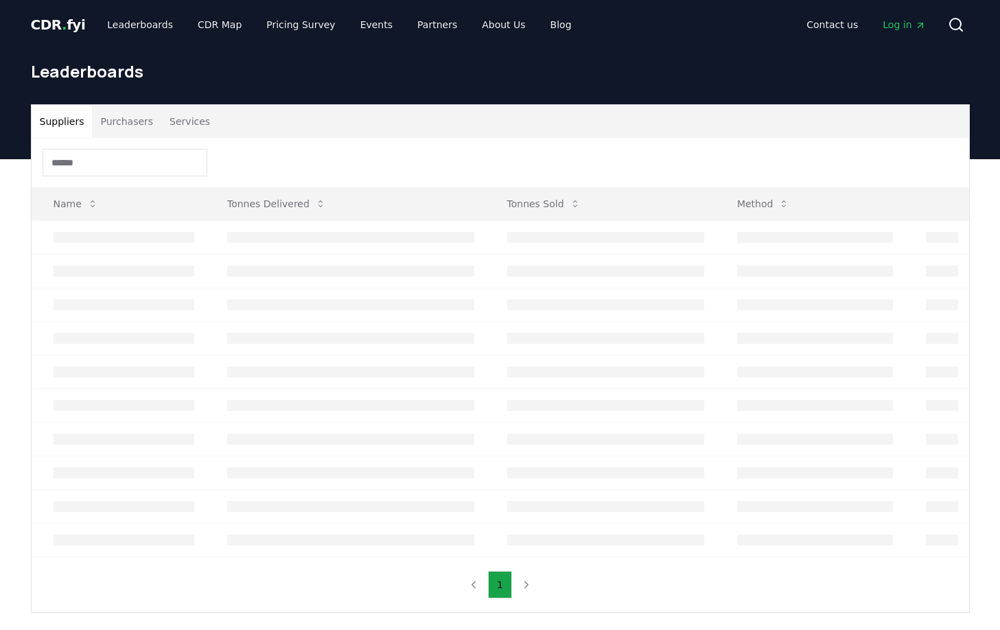 This screenshot has width=1000, height=630. I want to click on button: Tonnes Delivered, so click(277, 204).